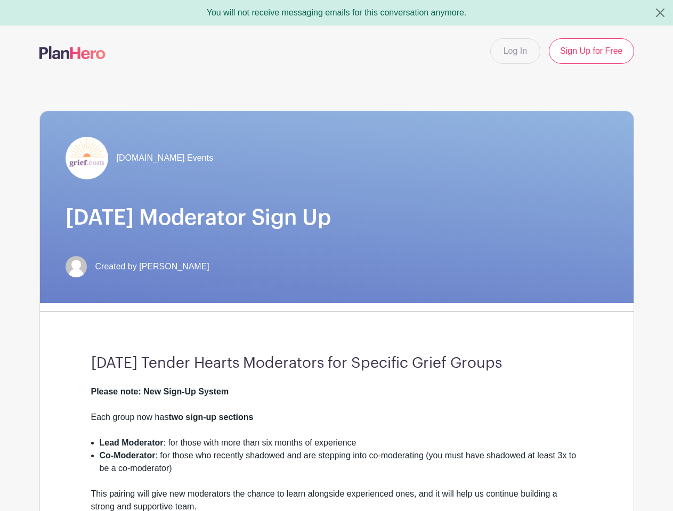 This screenshot has width=673, height=511. Describe the element at coordinates (591, 51) in the screenshot. I see `a: Sign Up for Free` at that location.